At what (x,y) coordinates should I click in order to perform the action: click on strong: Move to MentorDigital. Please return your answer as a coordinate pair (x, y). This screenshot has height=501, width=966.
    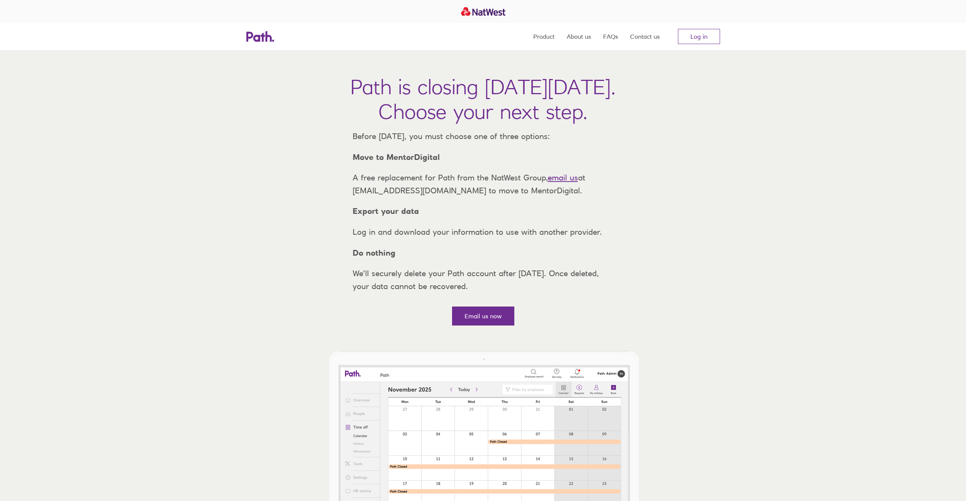
    Looking at the image, I should click on (396, 157).